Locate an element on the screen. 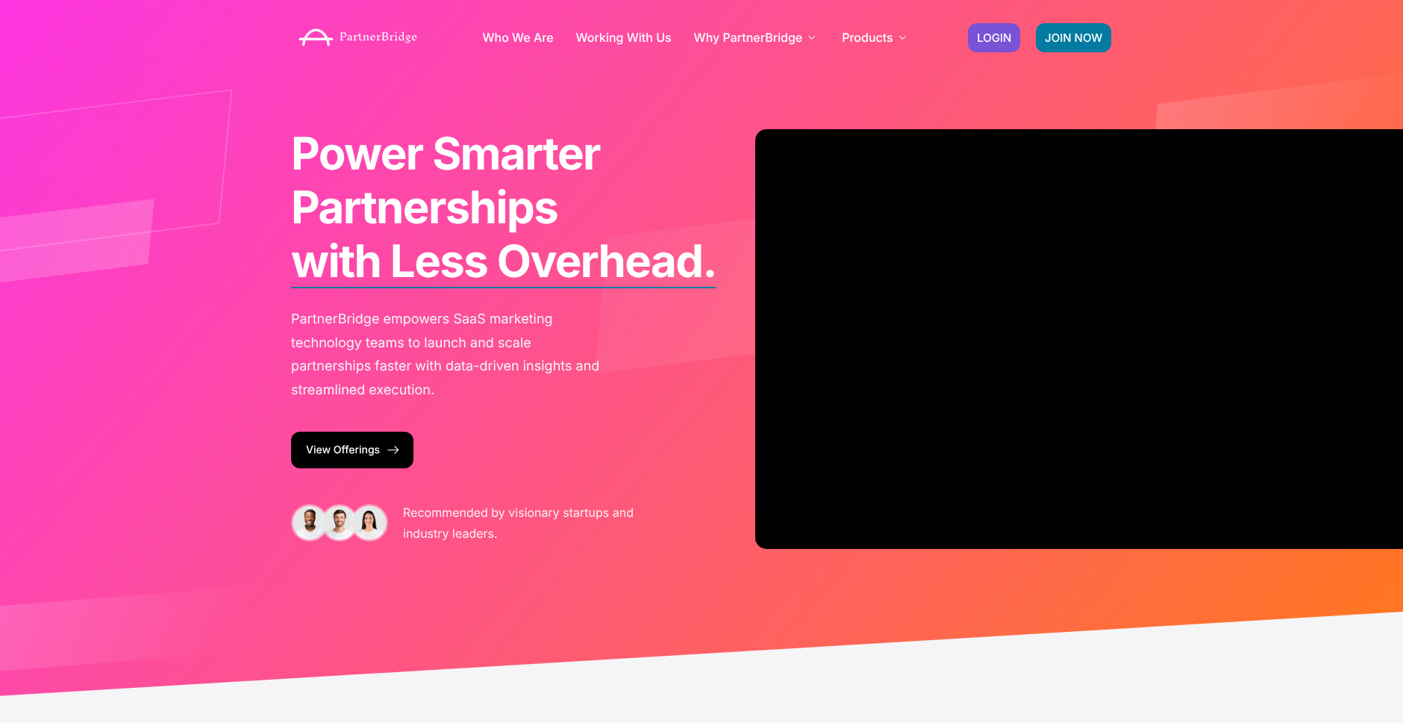 The height and width of the screenshot is (723, 1403). span: LOGIN is located at coordinates (994, 37).